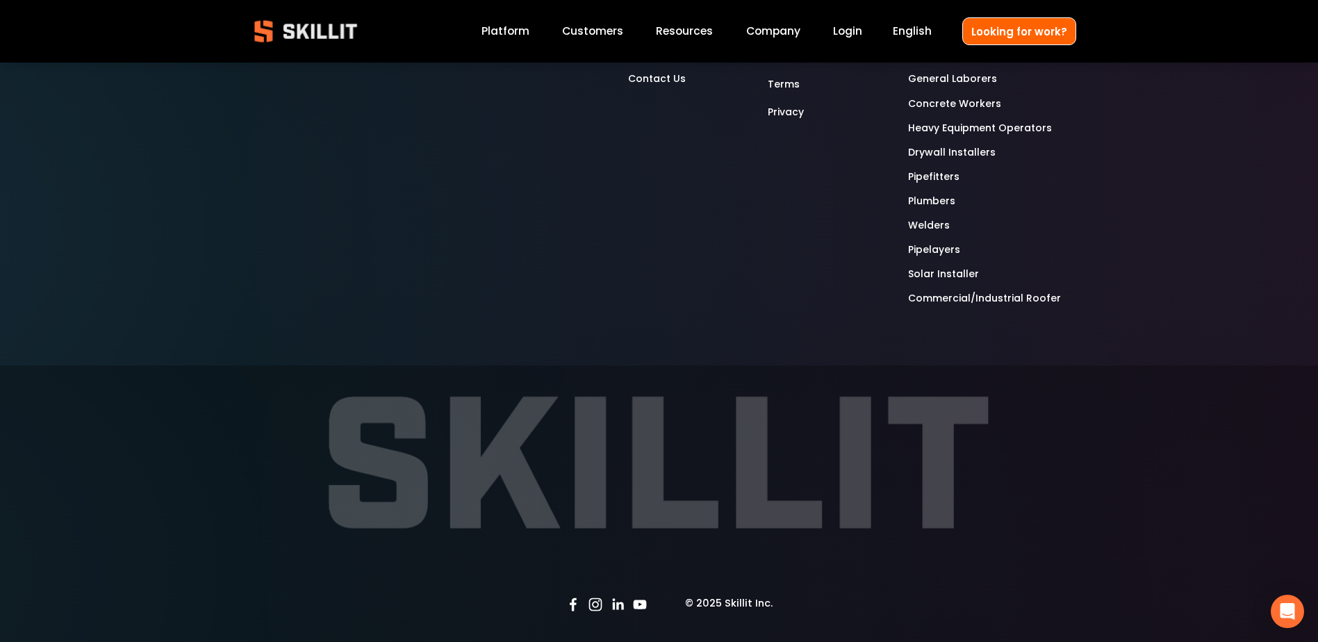  What do you see at coordinates (808, 56) in the screenshot?
I see `a: Success Stories` at bounding box center [808, 56].